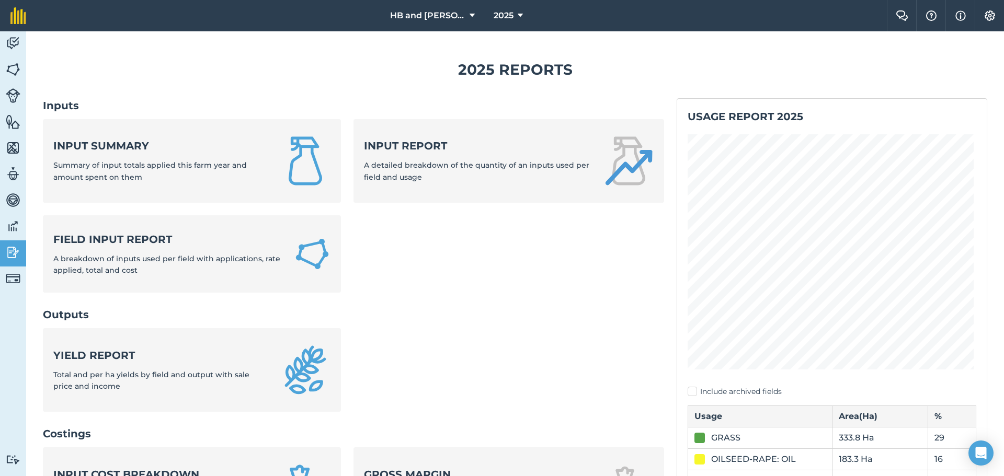  Describe the element at coordinates (353, 106) in the screenshot. I see `h2: Inputs` at that location.